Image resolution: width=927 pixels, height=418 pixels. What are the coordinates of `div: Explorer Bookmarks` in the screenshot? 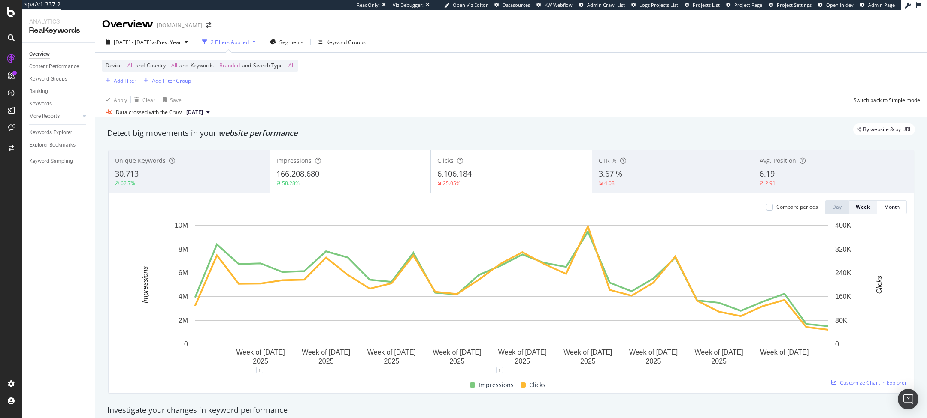 It's located at (52, 145).